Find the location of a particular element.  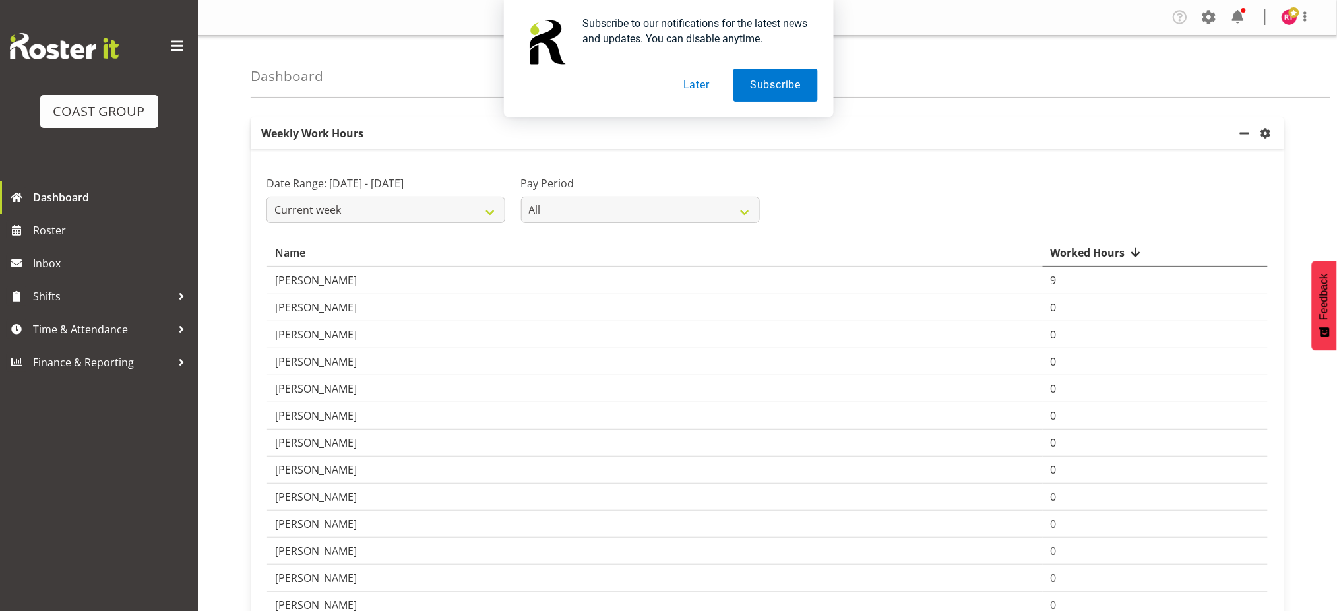

span: Finance & Reporting is located at coordinates (102, 362).